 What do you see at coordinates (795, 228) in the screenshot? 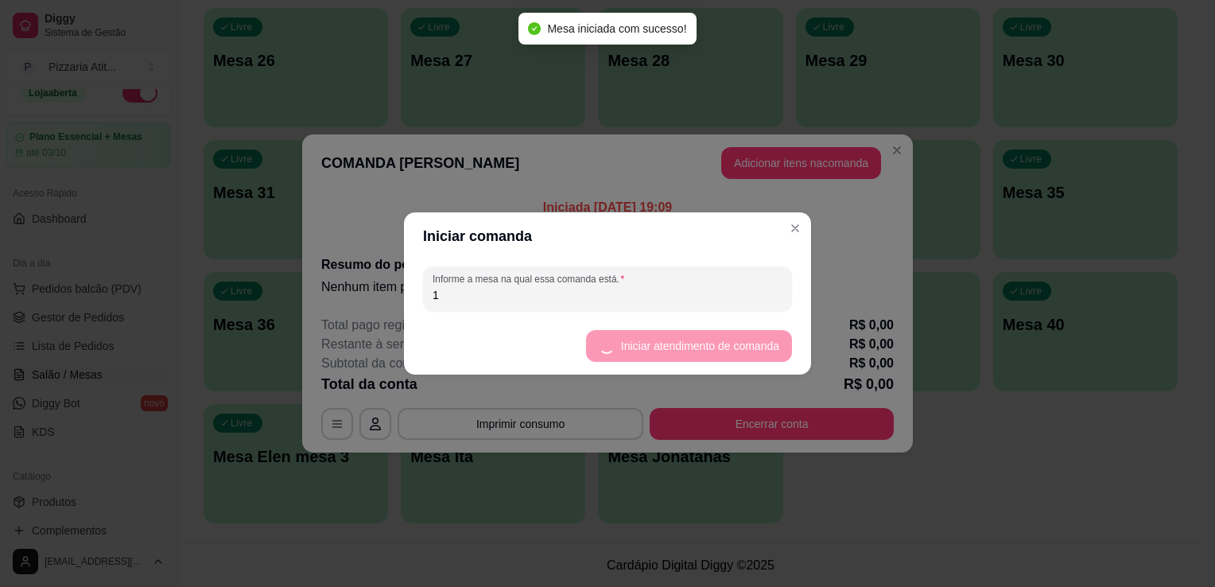
I see `button: Close` at bounding box center [795, 228].